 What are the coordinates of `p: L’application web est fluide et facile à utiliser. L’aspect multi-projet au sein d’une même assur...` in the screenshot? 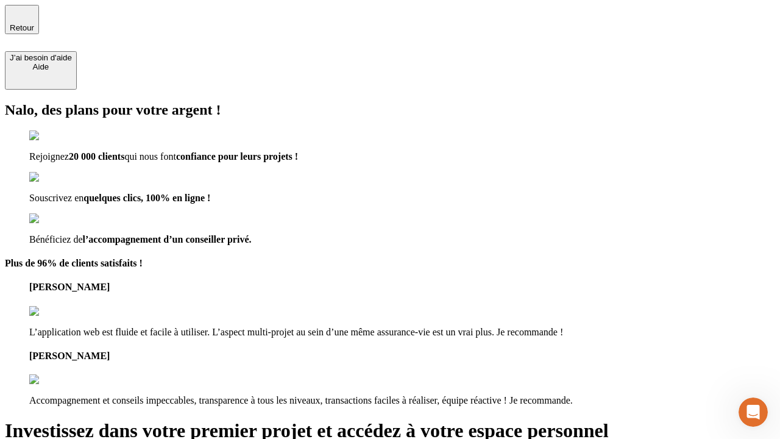 It's located at (402, 332).